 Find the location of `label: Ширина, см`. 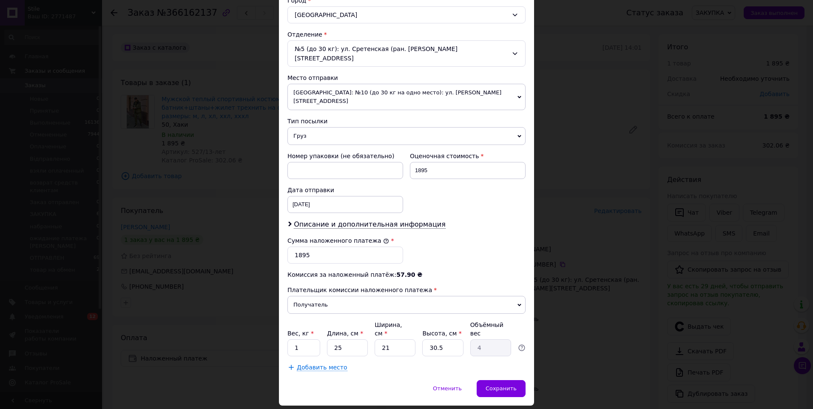

label: Ширина, см is located at coordinates (388, 329).